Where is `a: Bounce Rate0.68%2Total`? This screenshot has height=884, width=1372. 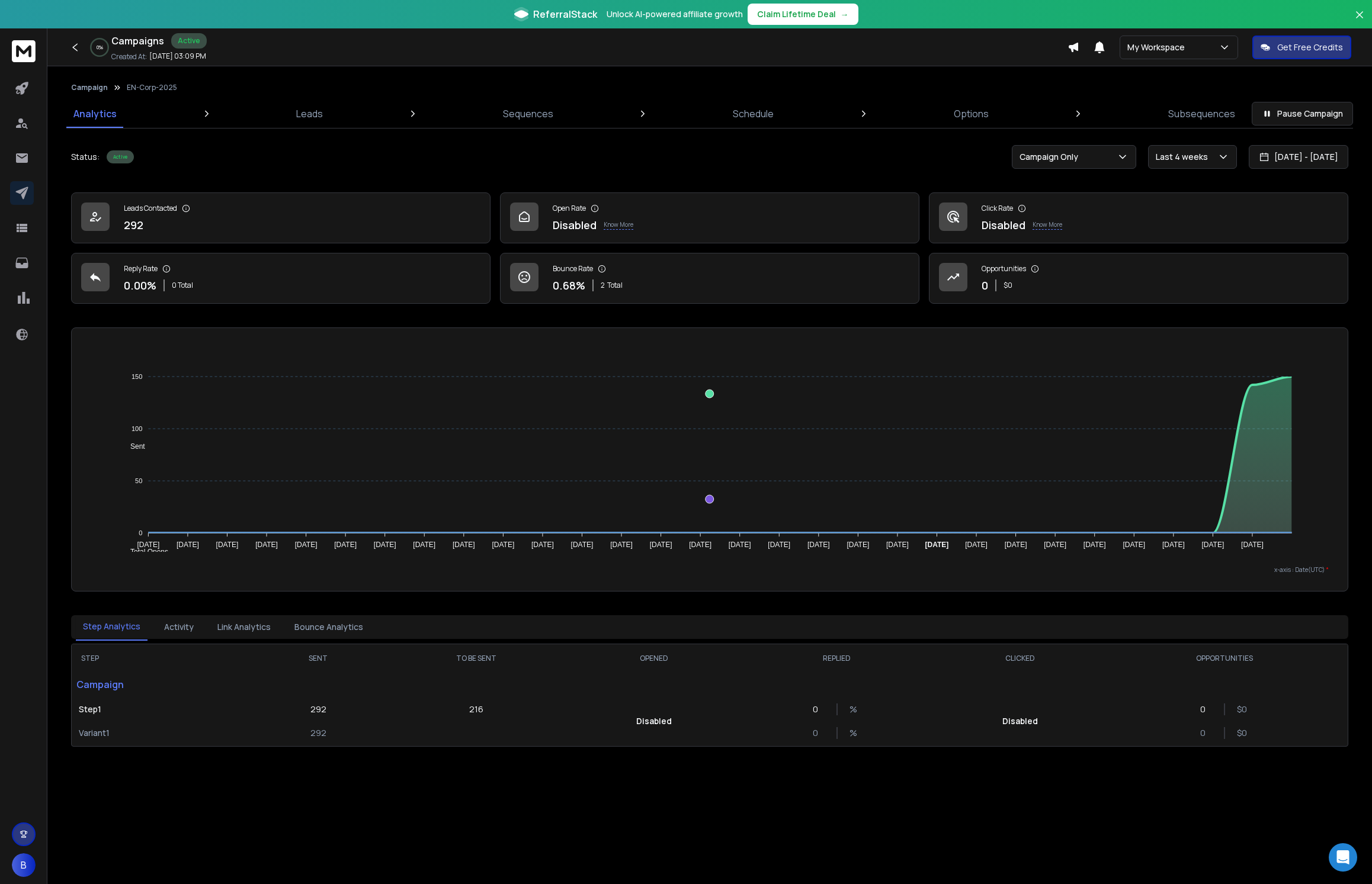 a: Bounce Rate0.68%2Total is located at coordinates (710, 278).